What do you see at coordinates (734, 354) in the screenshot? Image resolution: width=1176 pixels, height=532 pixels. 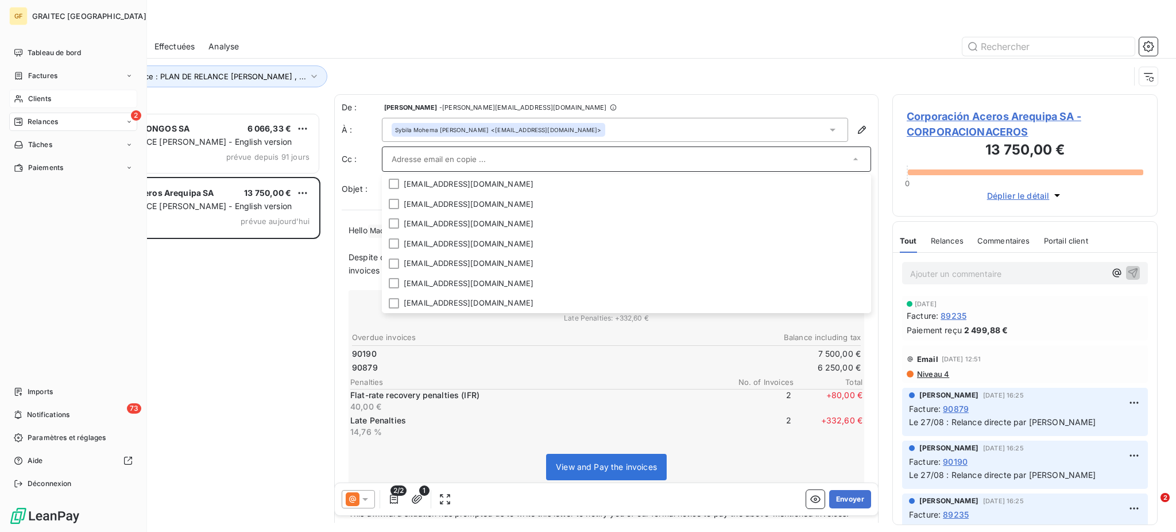 I see `td: 7 500,00 €` at bounding box center [734, 354].